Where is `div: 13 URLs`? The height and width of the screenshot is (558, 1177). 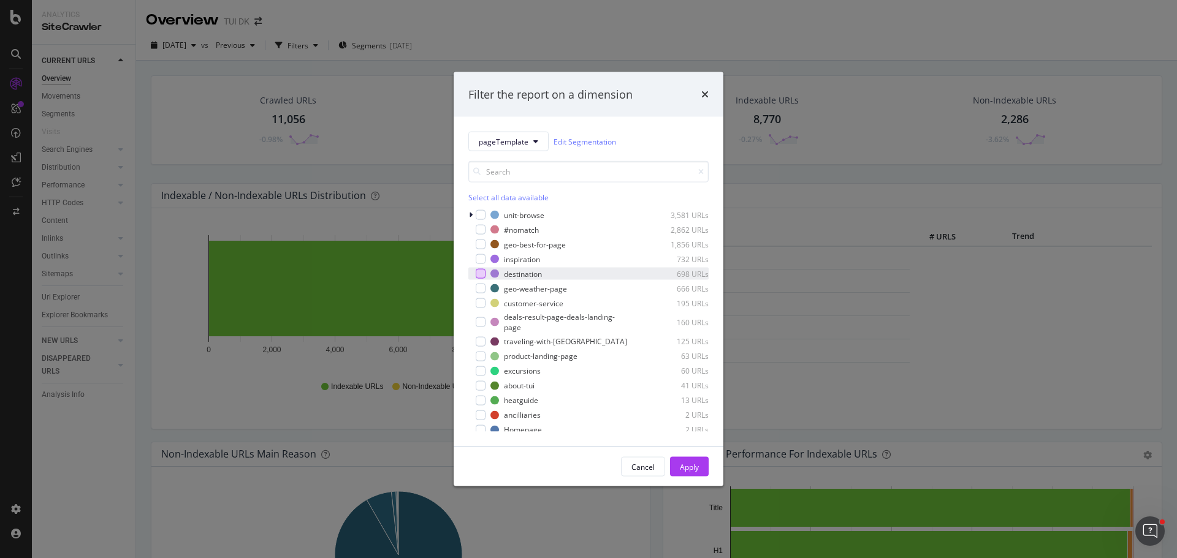 div: 13 URLs is located at coordinates (678, 400).